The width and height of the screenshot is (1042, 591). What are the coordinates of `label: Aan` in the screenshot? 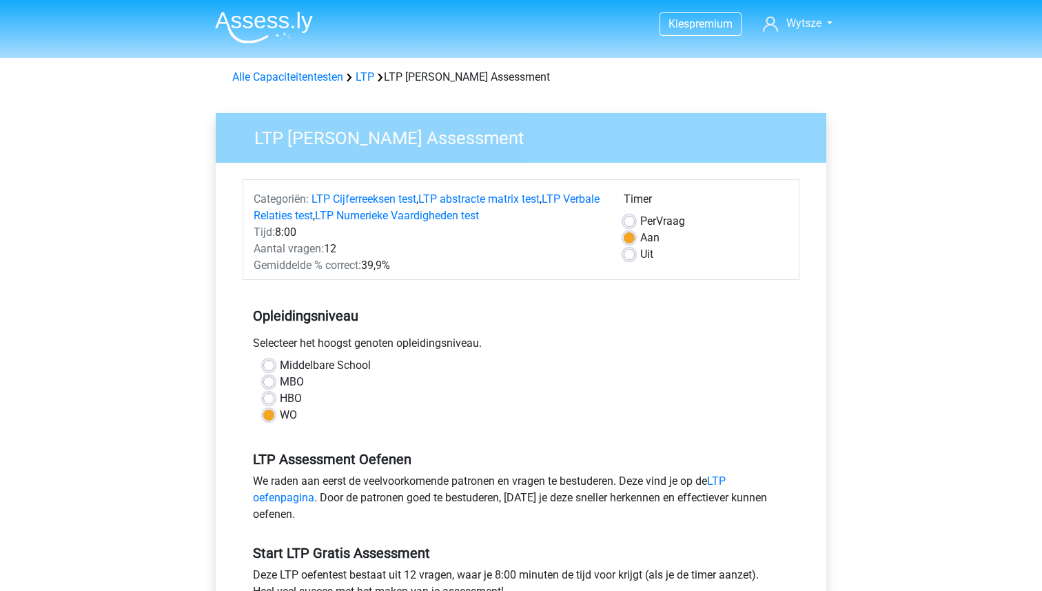 It's located at (650, 238).